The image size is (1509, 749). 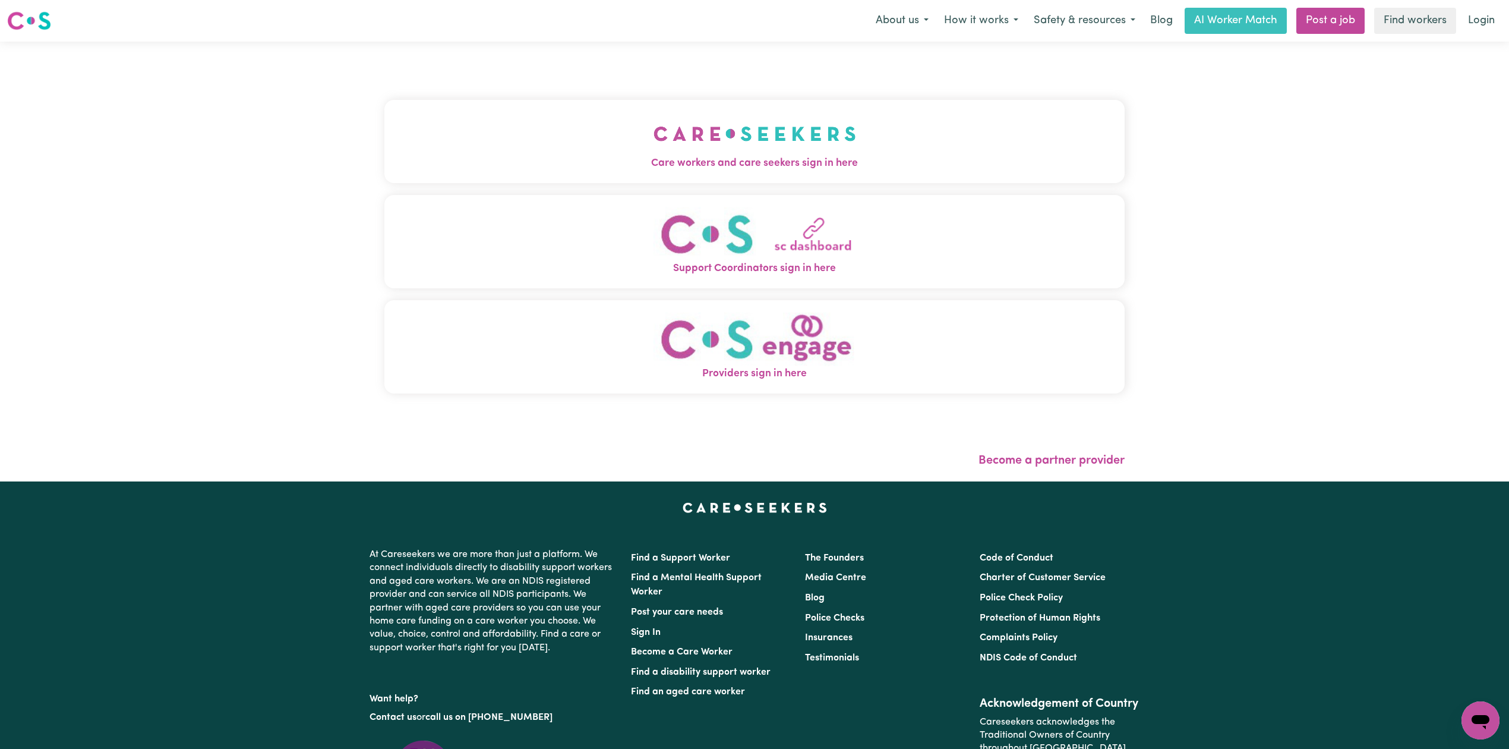 What do you see at coordinates (755, 163) in the screenshot?
I see `span: Care workers and care seekers sign in here` at bounding box center [755, 163].